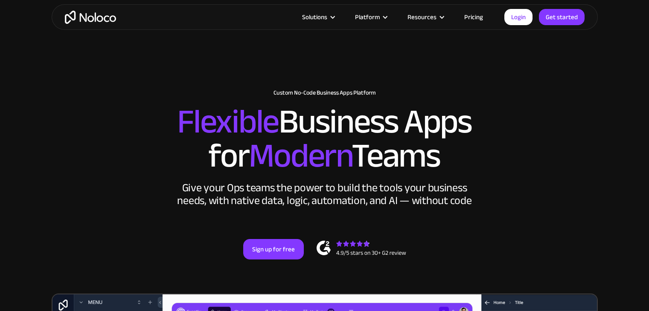 The image size is (649, 311). I want to click on a: Login, so click(518, 17).